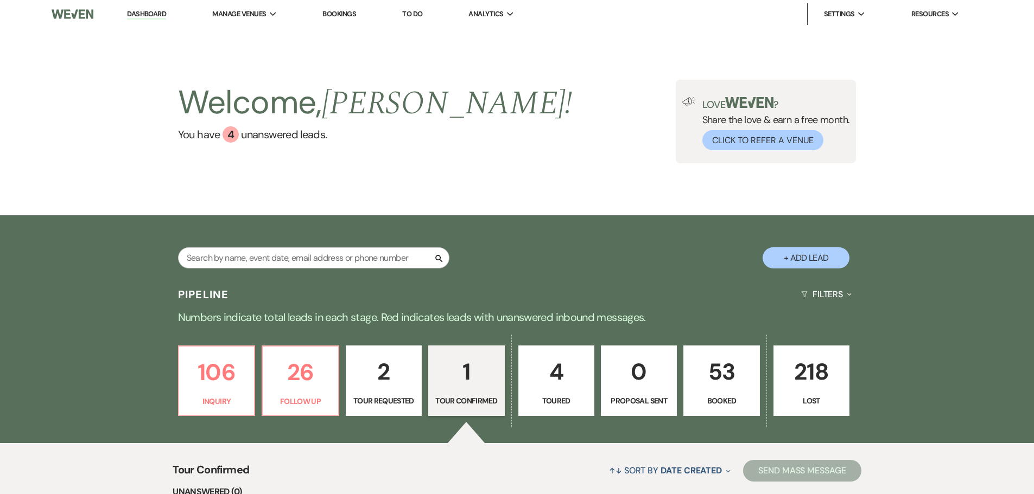 This screenshot has height=494, width=1034. I want to click on p: Tour Requested, so click(384, 401).